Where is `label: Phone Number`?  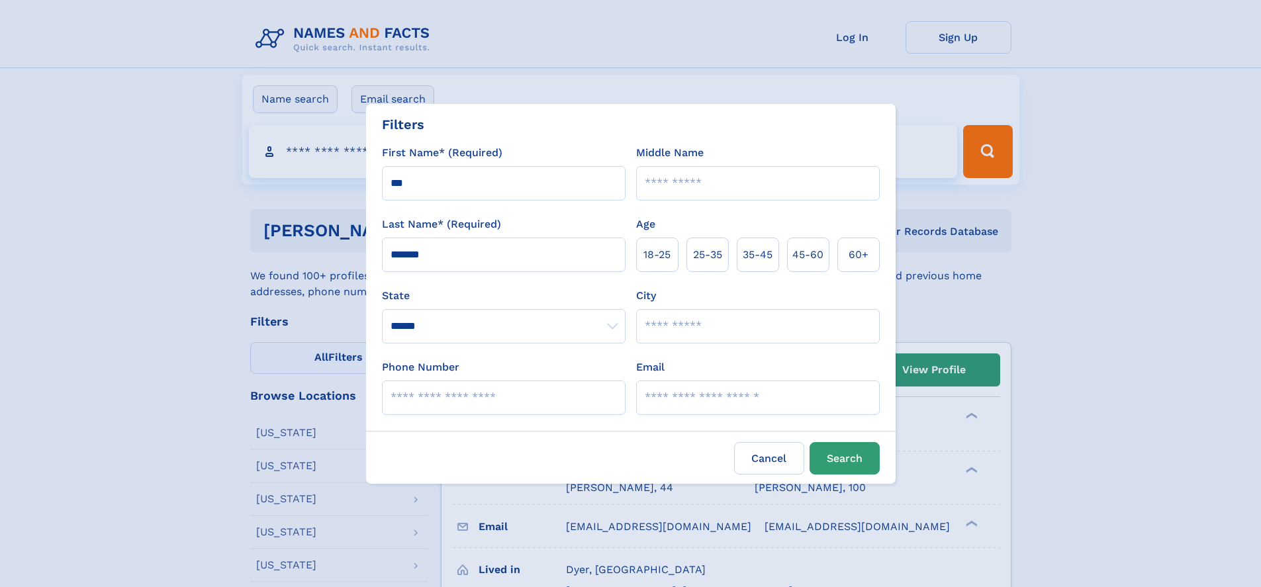 label: Phone Number is located at coordinates (420, 367).